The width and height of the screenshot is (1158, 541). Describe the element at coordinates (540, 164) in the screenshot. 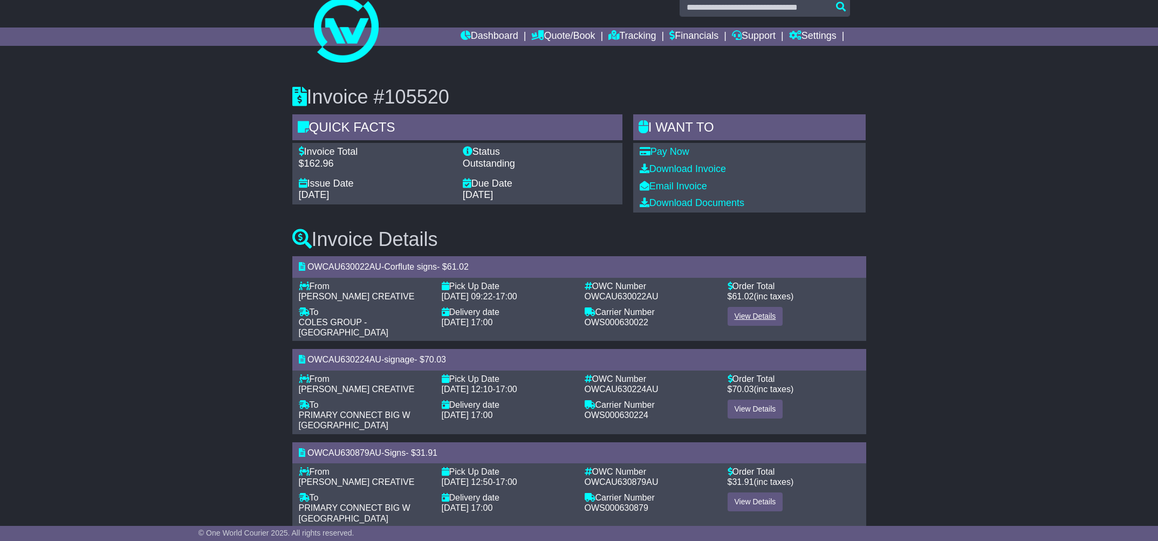

I see `div: Outstanding` at that location.